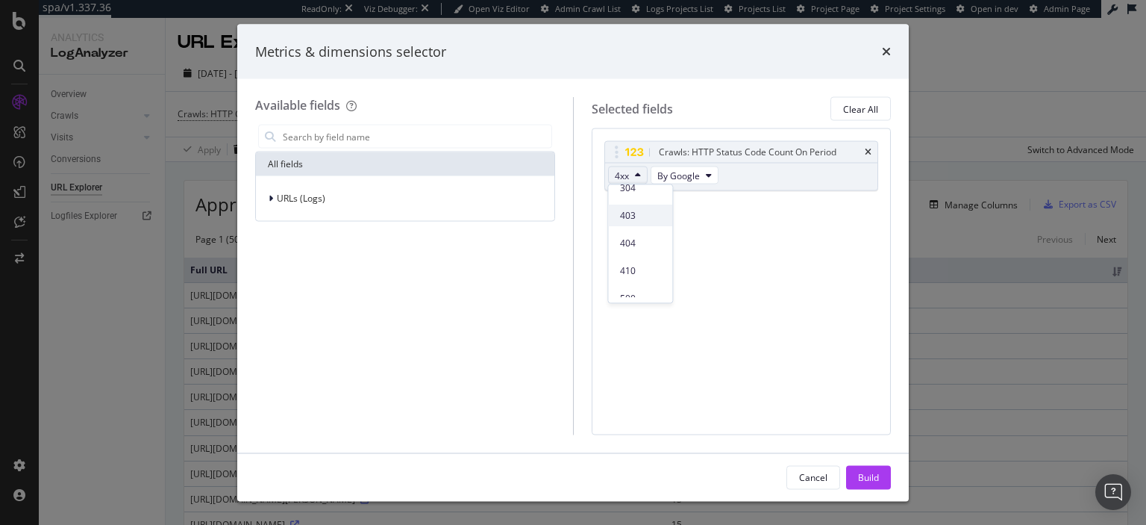 The image size is (1146, 525). Describe the element at coordinates (1114, 492) in the screenshot. I see `div: Open Intercom Messenger` at that location.